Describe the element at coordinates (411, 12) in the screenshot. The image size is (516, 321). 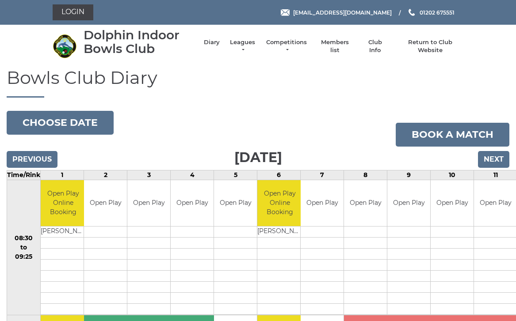
I see `img: Phone us` at that location.